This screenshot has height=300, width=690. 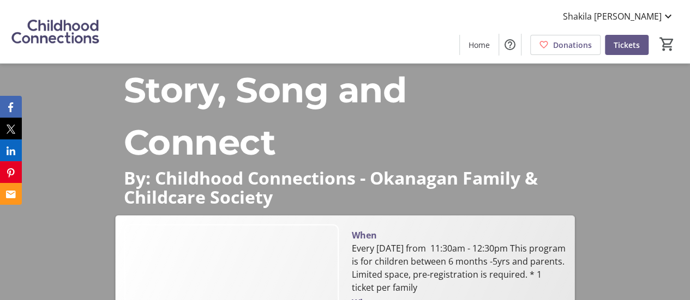 What do you see at coordinates (55, 32) in the screenshot?
I see `img: Childhood Connections 's Logo` at bounding box center [55, 32].